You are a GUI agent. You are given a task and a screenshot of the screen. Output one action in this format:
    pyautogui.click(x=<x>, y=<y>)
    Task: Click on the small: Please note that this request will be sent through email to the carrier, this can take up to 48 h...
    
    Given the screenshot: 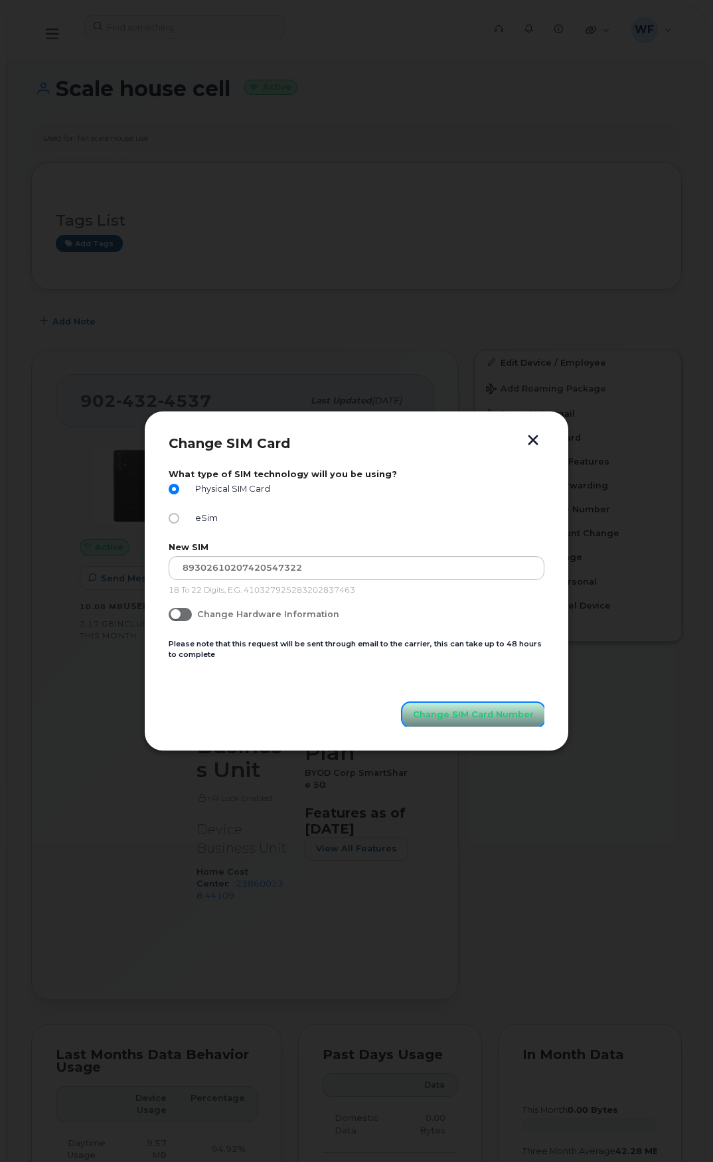 What is the action you would take?
    pyautogui.click(x=355, y=649)
    